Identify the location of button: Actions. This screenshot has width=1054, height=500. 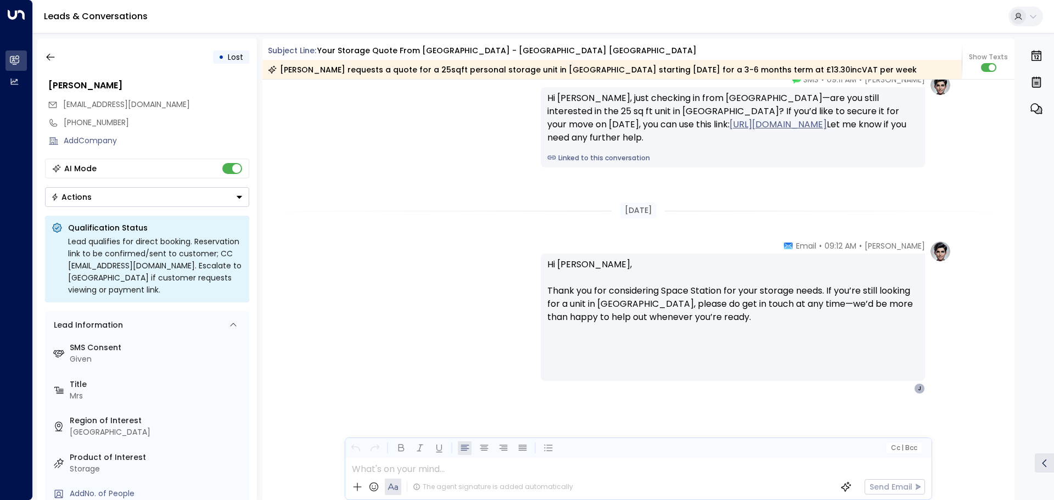
(147, 197).